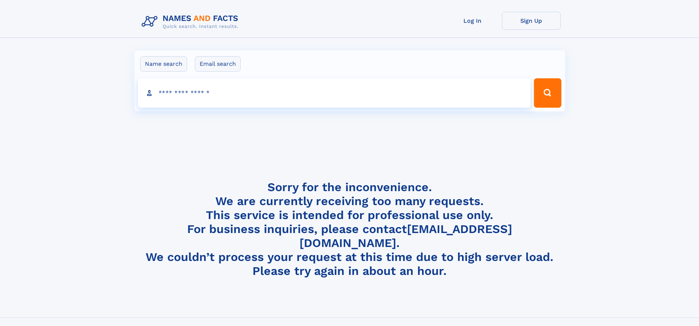 This screenshot has width=699, height=326. What do you see at coordinates (473, 21) in the screenshot?
I see `a: Log In` at bounding box center [473, 21].